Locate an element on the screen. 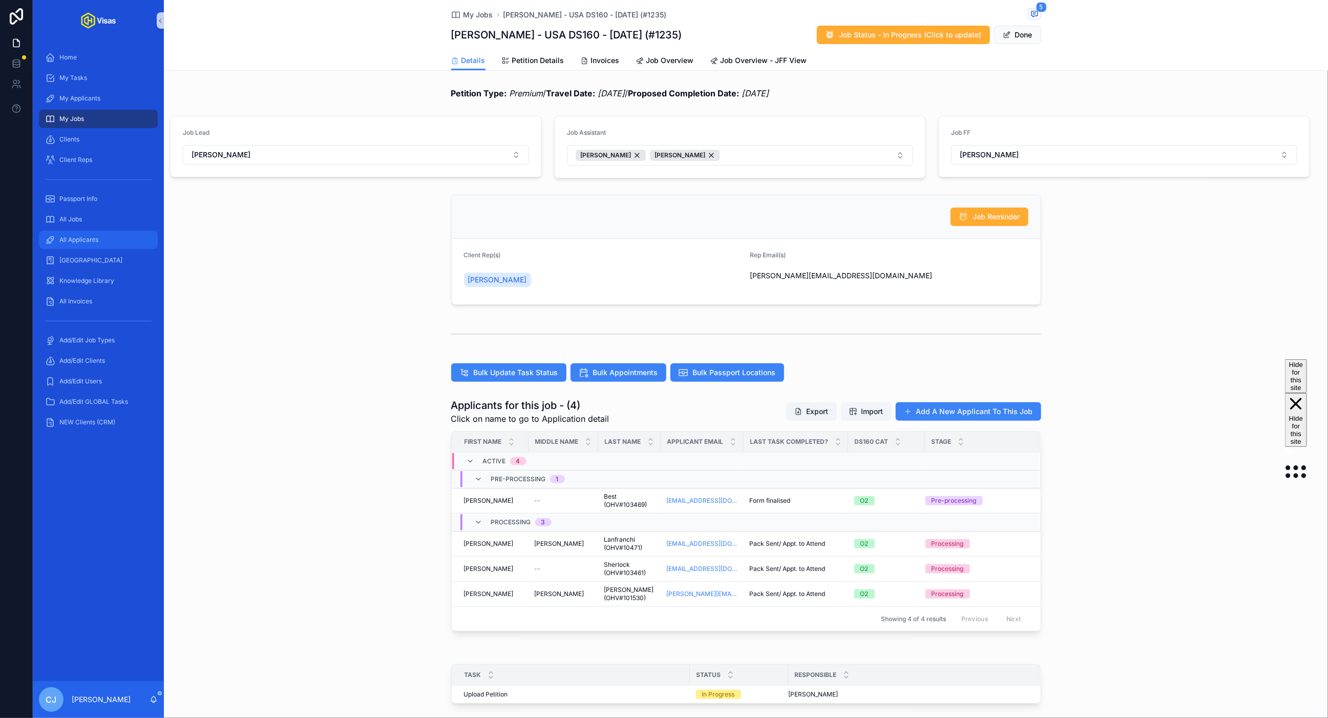  span: Passport Info is located at coordinates (78, 199).